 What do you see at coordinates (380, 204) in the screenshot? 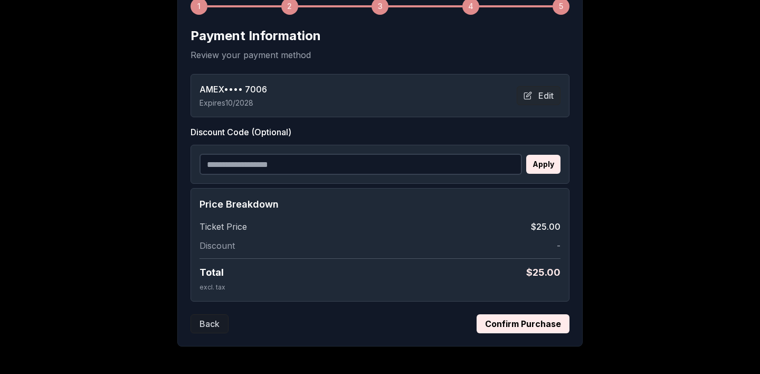
I see `h4: Price Breakdown` at bounding box center [380, 204].